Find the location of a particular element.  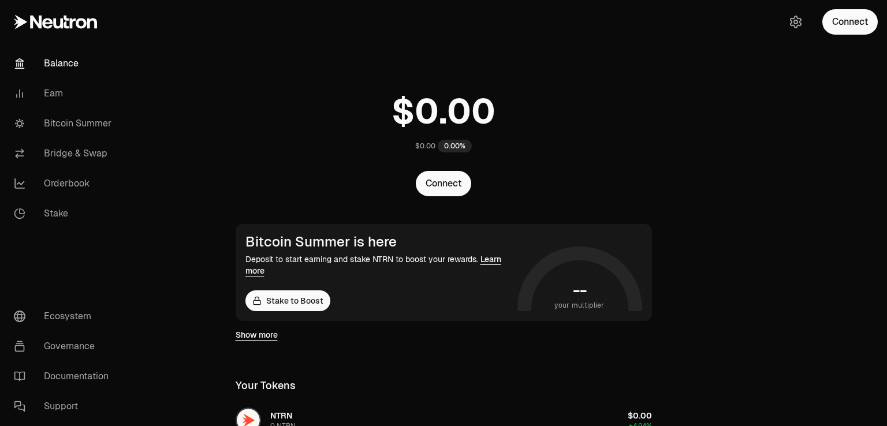

span: your multiplier is located at coordinates (579, 306).